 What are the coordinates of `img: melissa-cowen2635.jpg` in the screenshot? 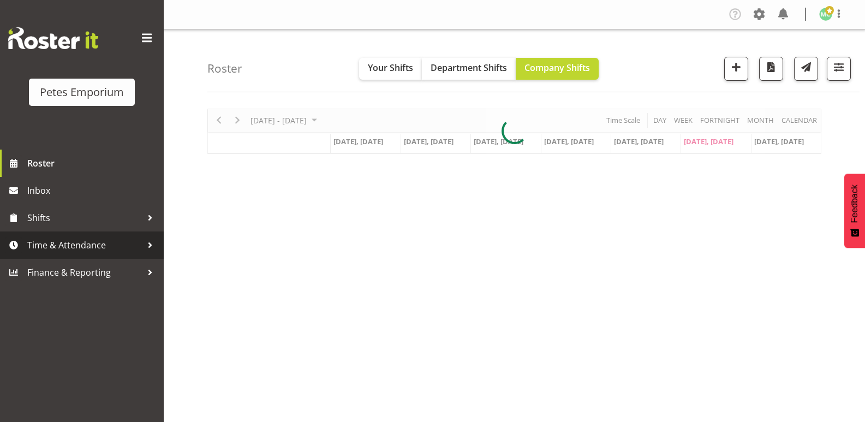 It's located at (826, 14).